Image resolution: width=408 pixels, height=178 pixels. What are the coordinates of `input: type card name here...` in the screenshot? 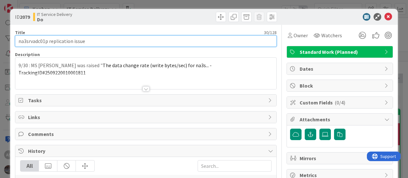 It's located at (146, 41).